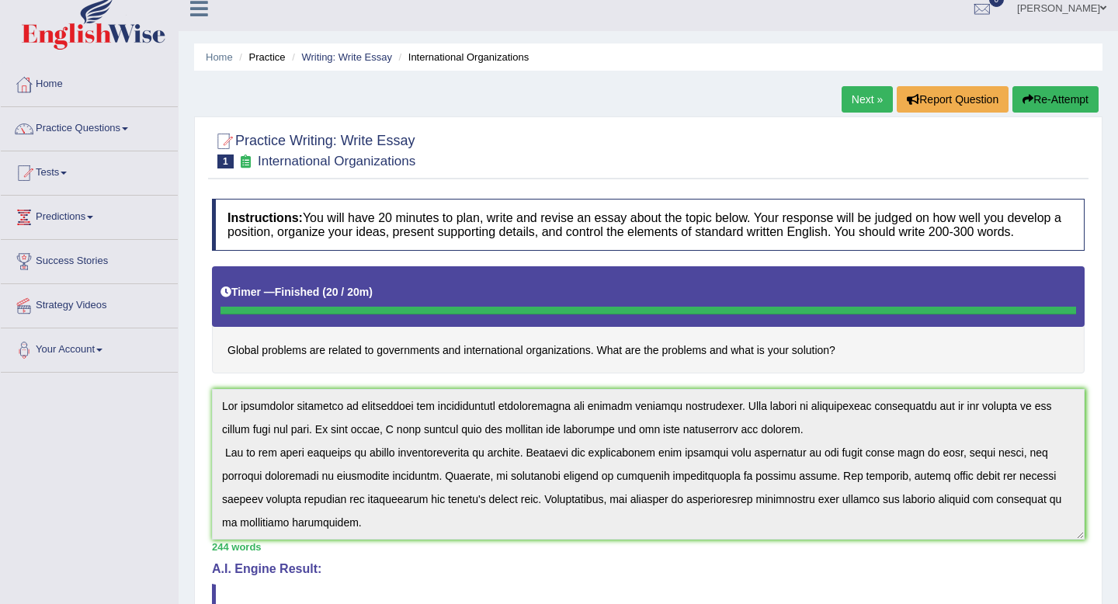 The image size is (1118, 604). I want to click on a: Strategy Videos, so click(89, 303).